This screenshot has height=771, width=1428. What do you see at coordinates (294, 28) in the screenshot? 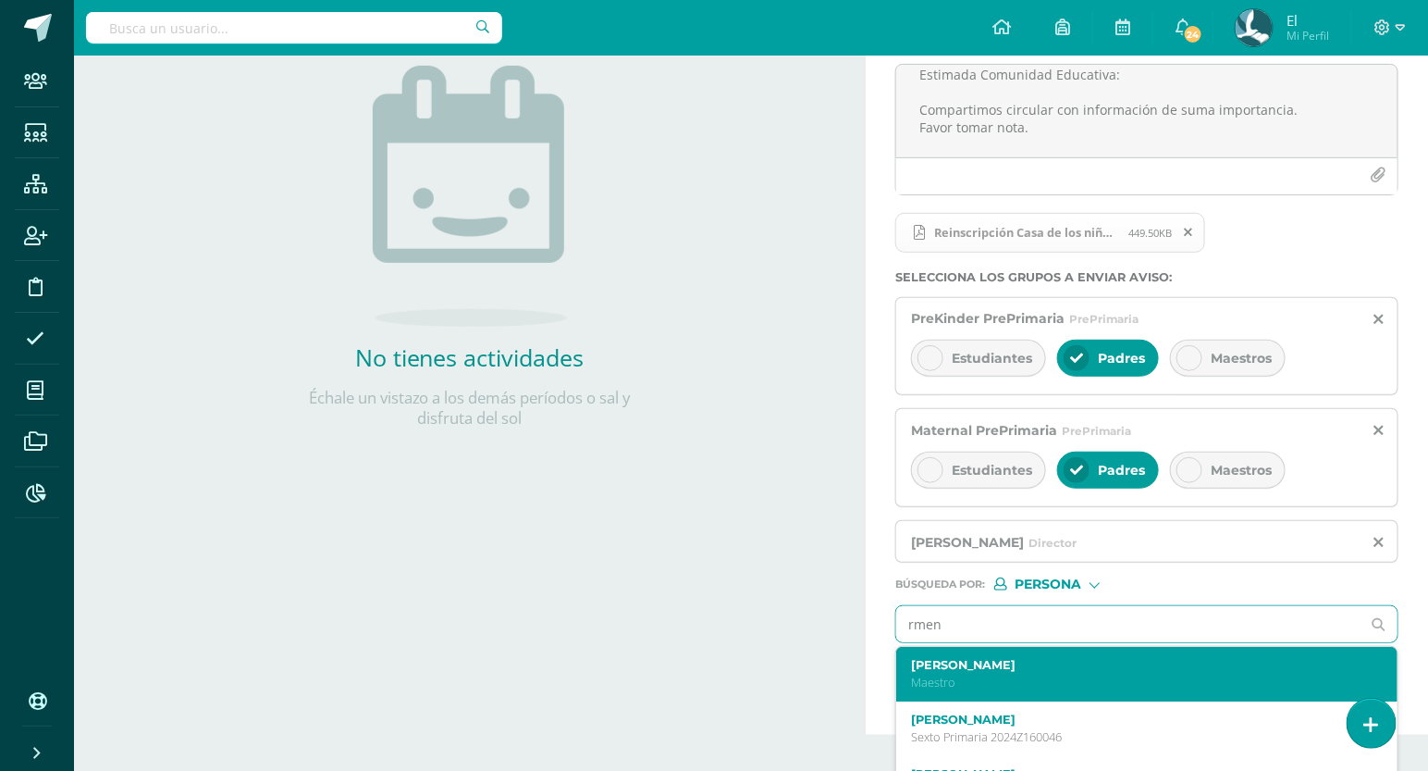
I see `input: Busca un usuario...` at bounding box center [294, 28].